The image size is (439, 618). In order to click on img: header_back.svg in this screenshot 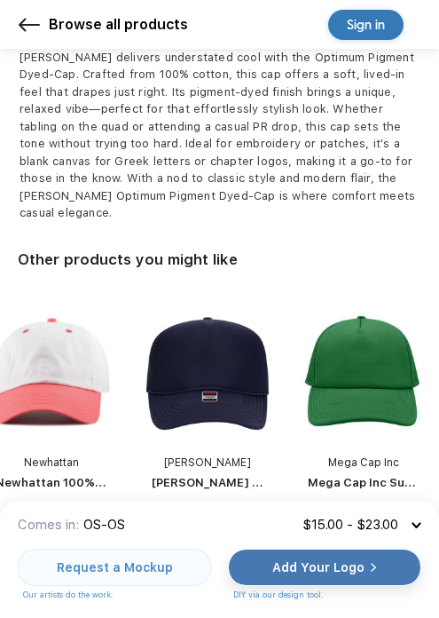, I will do `click(29, 25)`.